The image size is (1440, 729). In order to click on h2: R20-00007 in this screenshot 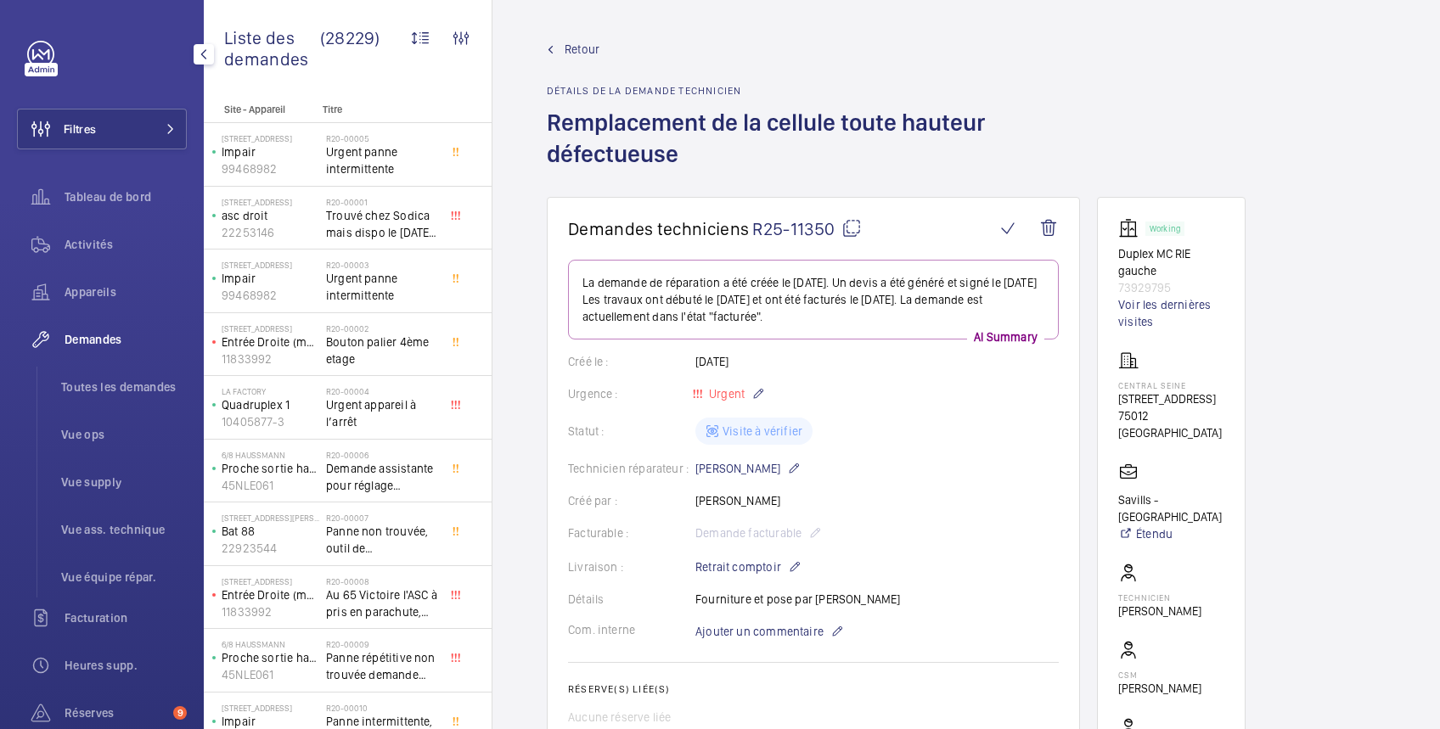, I will do `click(382, 518)`.